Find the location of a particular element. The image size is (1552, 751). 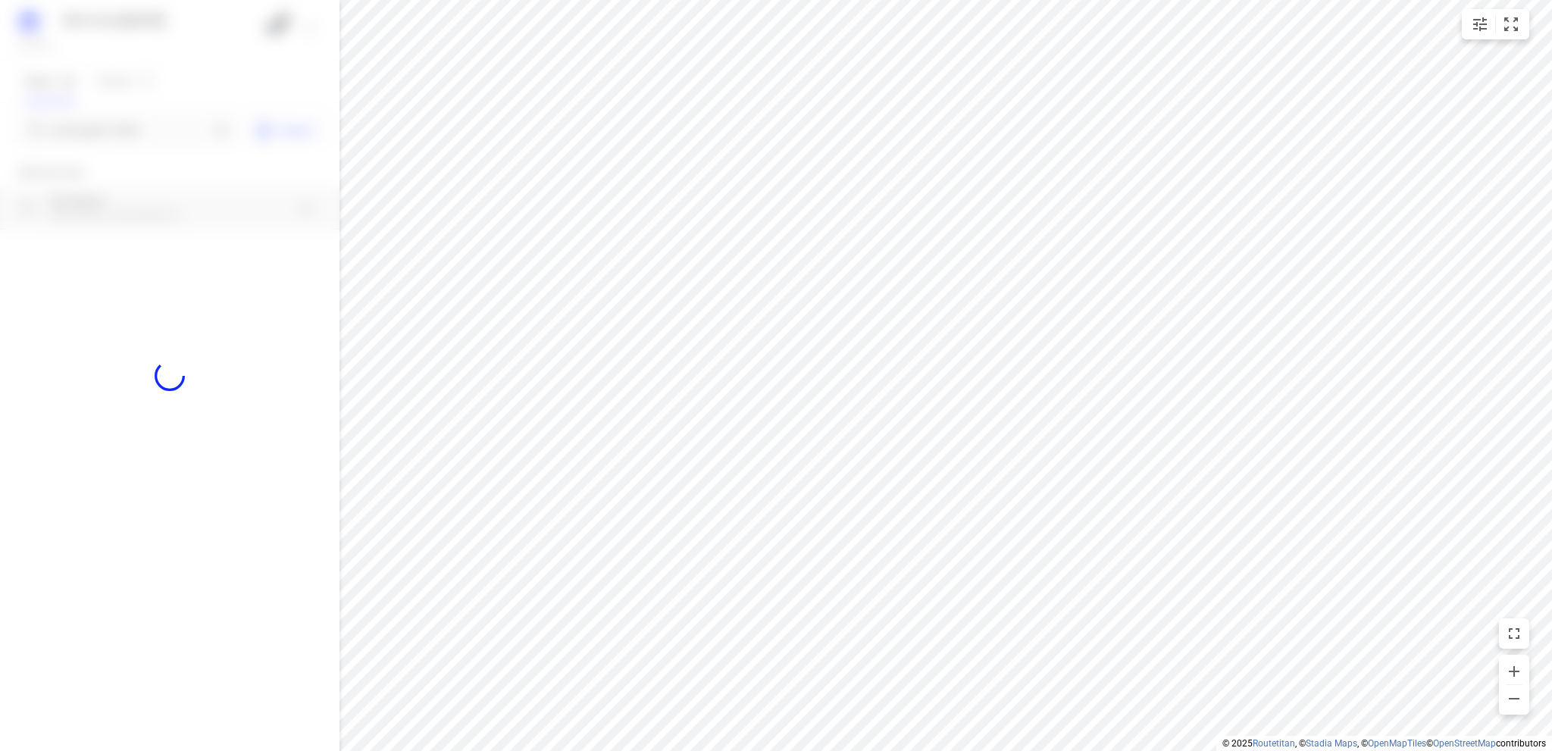

button: Map settings is located at coordinates (1480, 24).